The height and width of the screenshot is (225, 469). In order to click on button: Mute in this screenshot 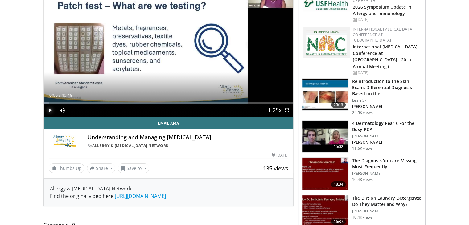, I will do `click(62, 110)`.